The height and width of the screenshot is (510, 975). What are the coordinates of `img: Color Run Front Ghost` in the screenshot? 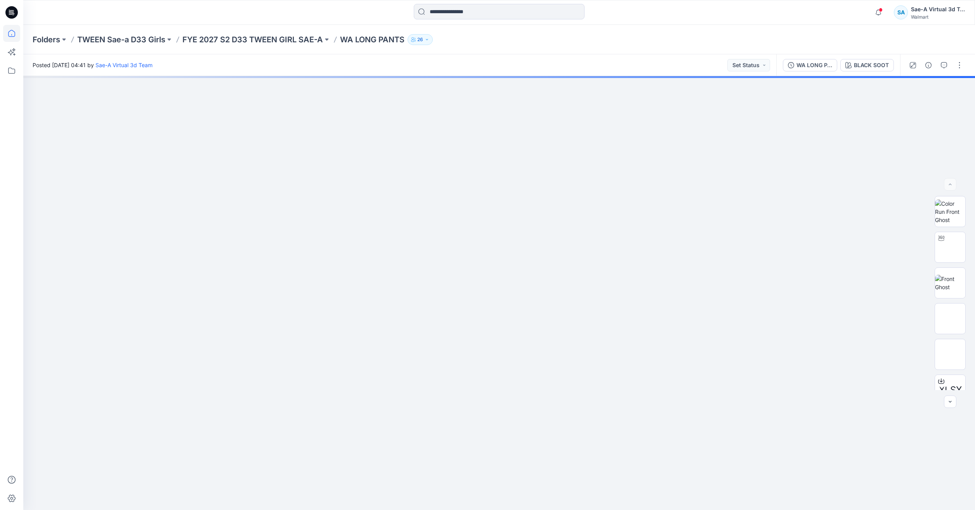 It's located at (950, 211).